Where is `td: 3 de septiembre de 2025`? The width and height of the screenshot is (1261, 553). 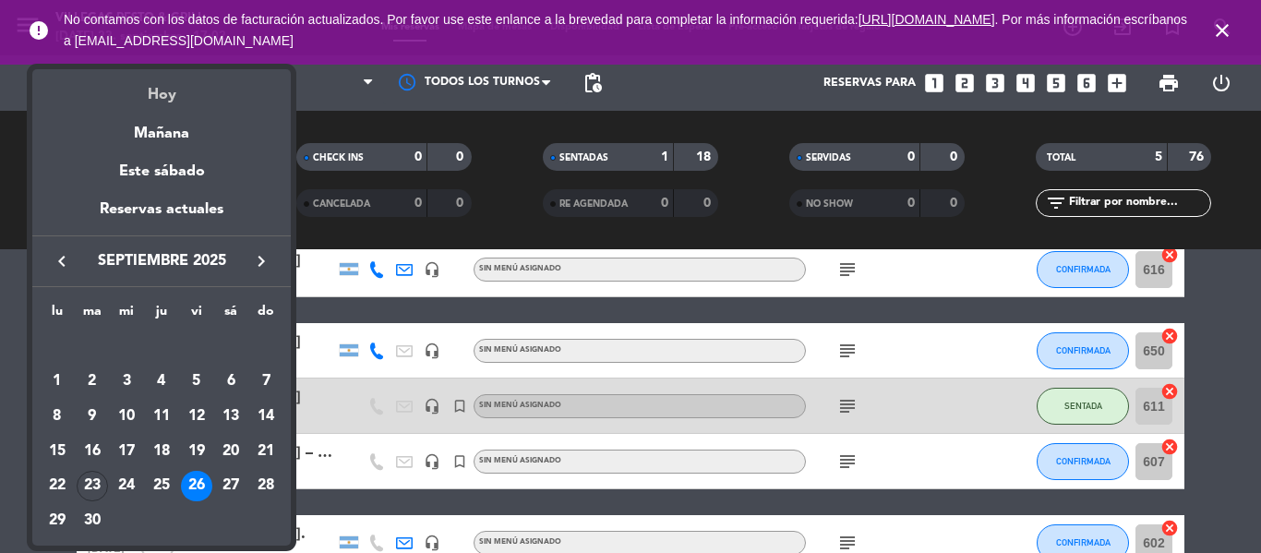
td: 3 de septiembre de 2025 is located at coordinates (126, 382).